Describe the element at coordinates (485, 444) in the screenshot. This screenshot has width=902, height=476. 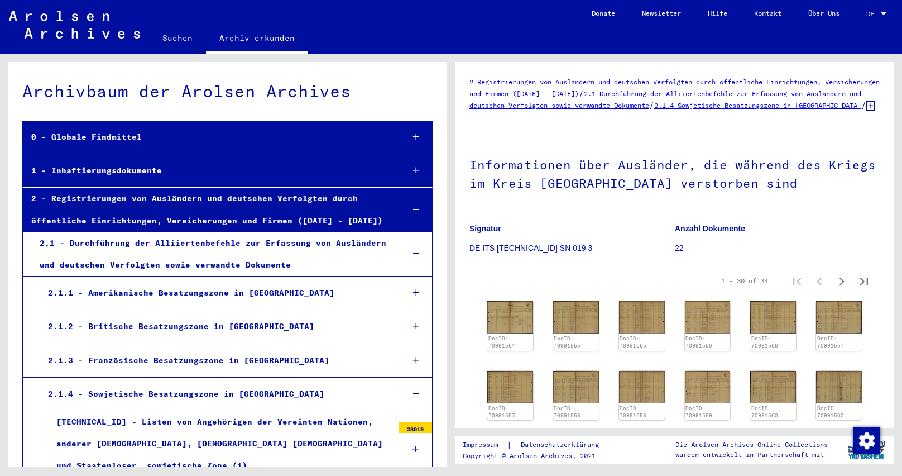
I see `a: Impressum` at that location.